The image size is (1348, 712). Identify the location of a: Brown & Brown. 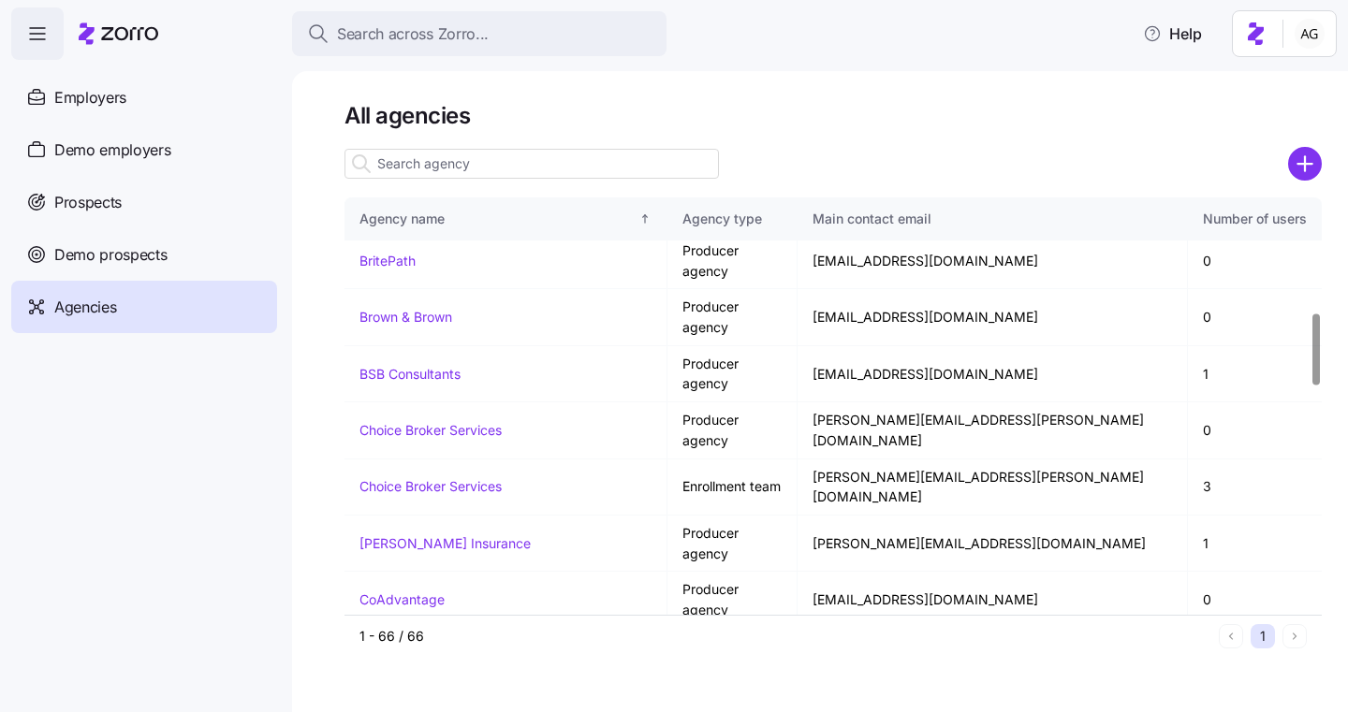
(405, 316).